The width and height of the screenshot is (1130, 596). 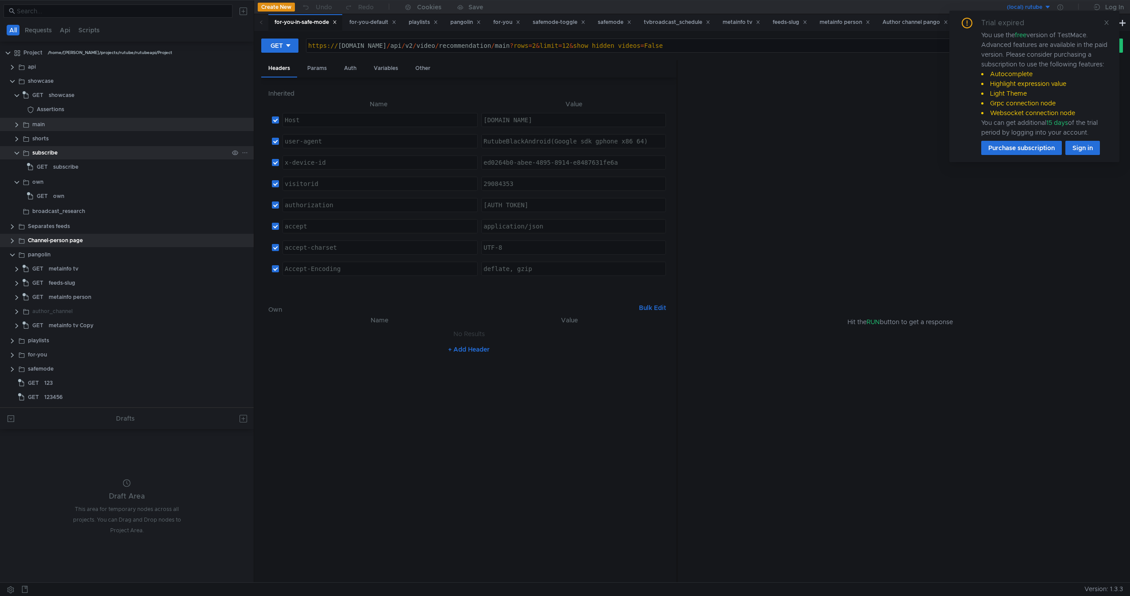 What do you see at coordinates (1045, 128) in the screenshot?
I see `div: You can get additional of the trial period by logging into your account.` at bounding box center [1045, 128].